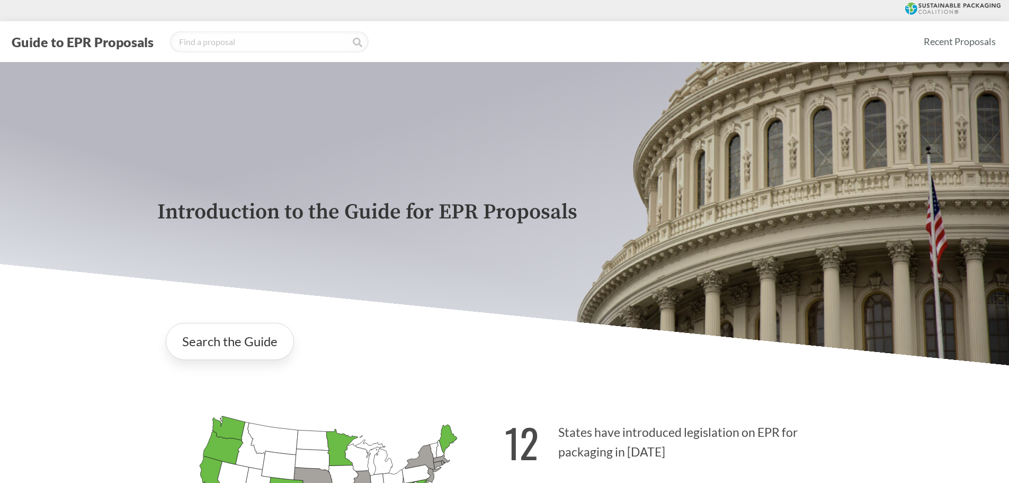 Image resolution: width=1009 pixels, height=483 pixels. Describe the element at coordinates (522, 442) in the screenshot. I see `strong: 12` at that location.